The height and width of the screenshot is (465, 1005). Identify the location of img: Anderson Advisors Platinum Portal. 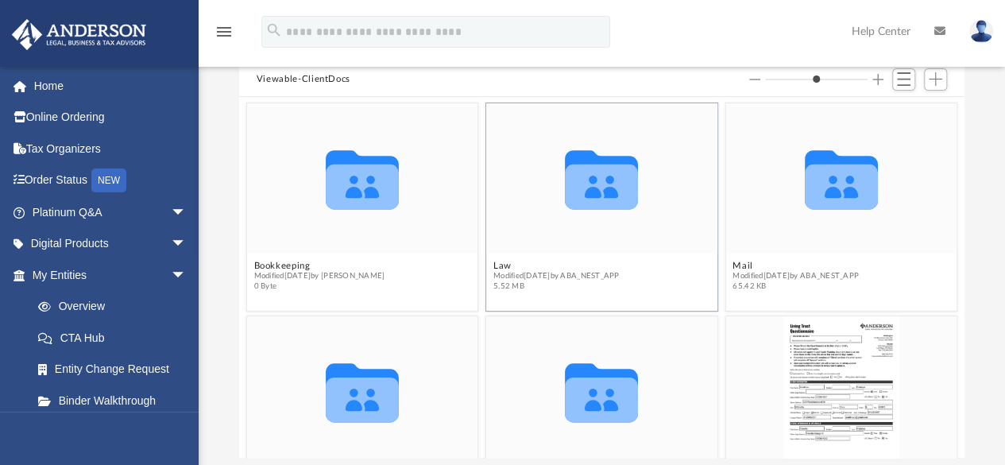
(79, 34).